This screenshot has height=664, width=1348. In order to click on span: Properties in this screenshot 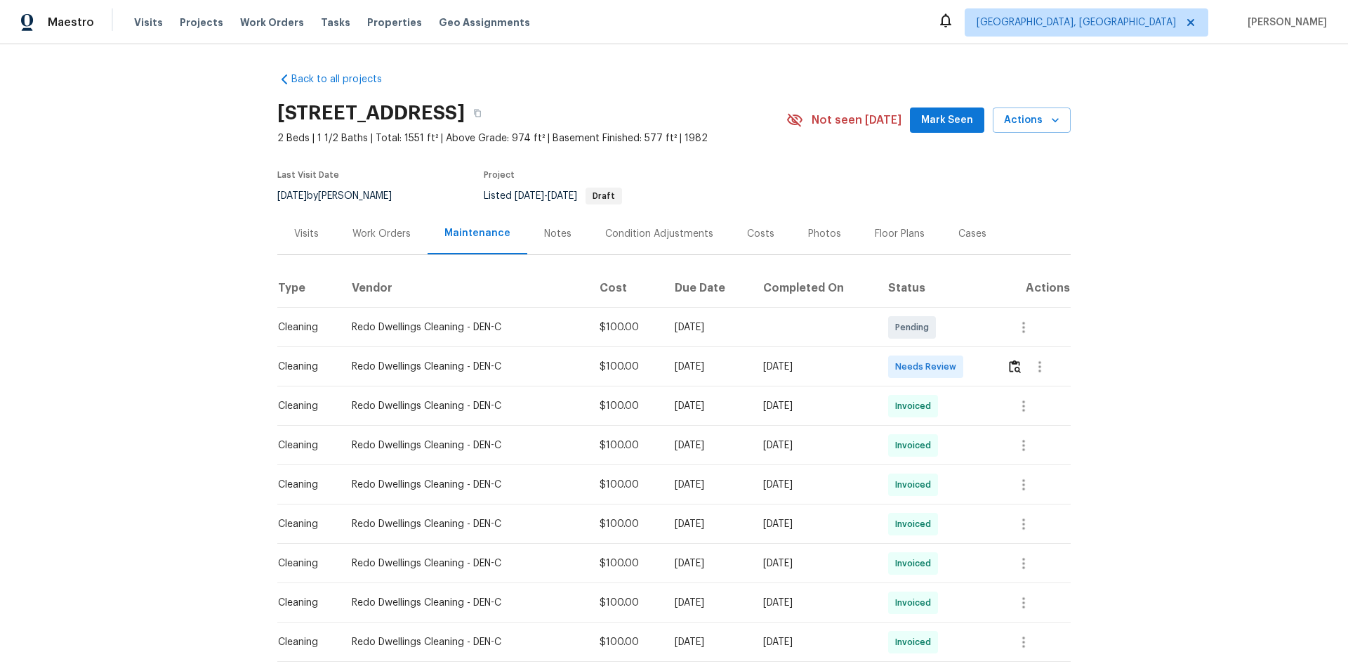, I will do `click(395, 22)`.